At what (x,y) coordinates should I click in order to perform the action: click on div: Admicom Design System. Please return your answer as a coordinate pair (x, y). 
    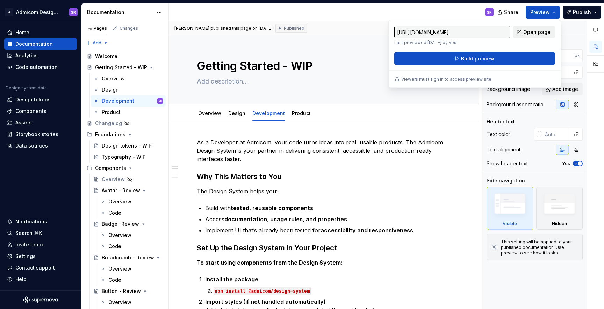
    Looking at the image, I should click on (38, 12).